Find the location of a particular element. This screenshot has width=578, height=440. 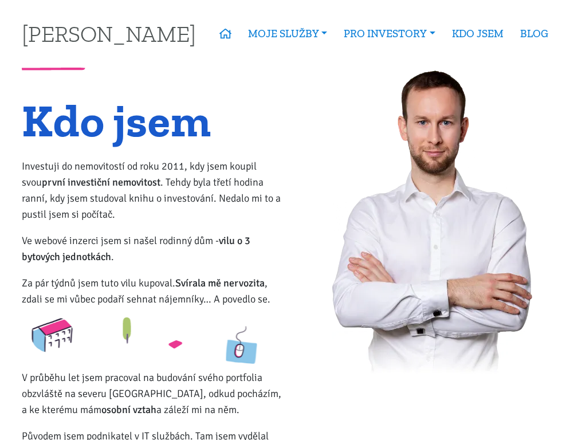

a: KDO JSEM is located at coordinates (477, 34).